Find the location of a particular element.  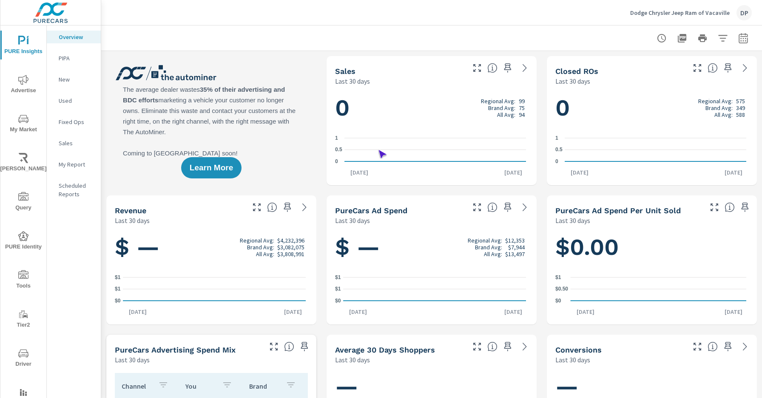

div: Sales is located at coordinates (74, 143).